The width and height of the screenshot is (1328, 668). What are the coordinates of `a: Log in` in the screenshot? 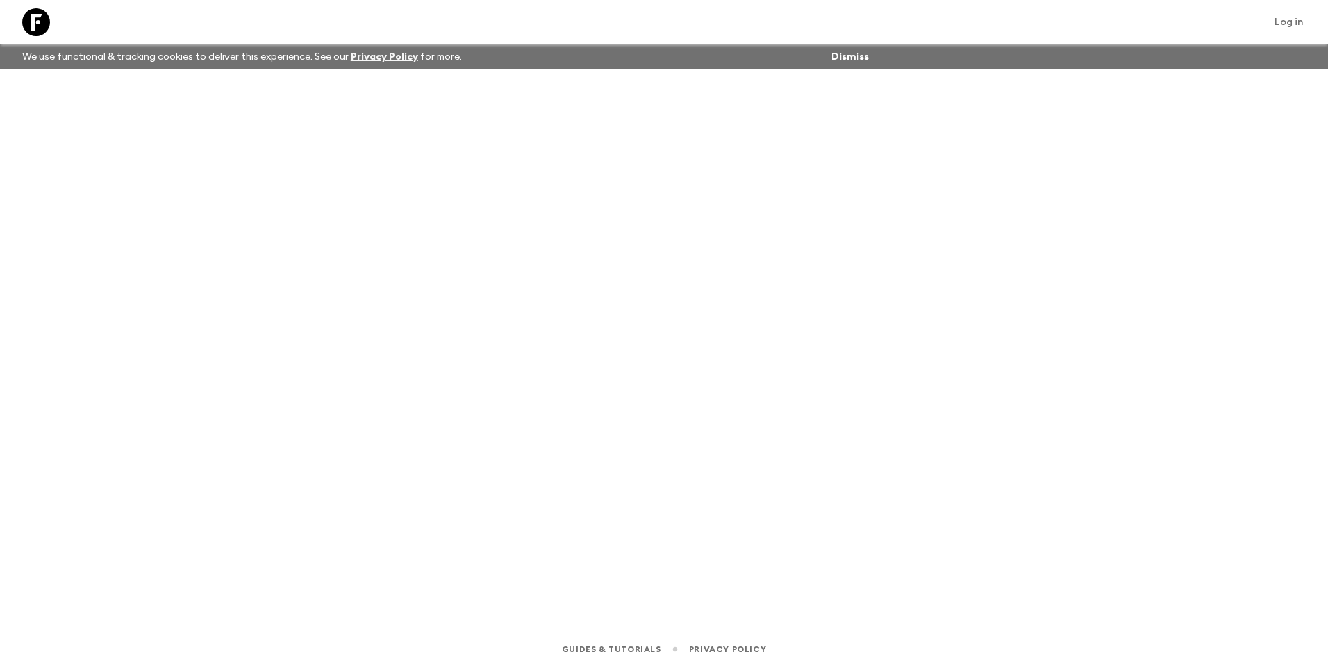 It's located at (1289, 22).